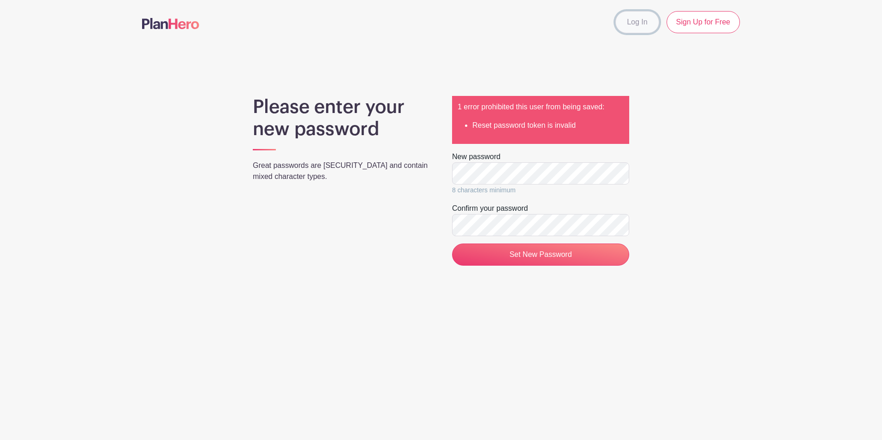  What do you see at coordinates (490, 208) in the screenshot?
I see `label: Confirm your password` at bounding box center [490, 208].